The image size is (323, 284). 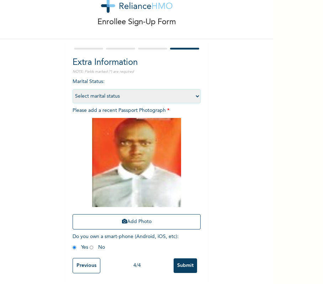 What do you see at coordinates (87, 265) in the screenshot?
I see `input: Previous` at bounding box center [87, 265].